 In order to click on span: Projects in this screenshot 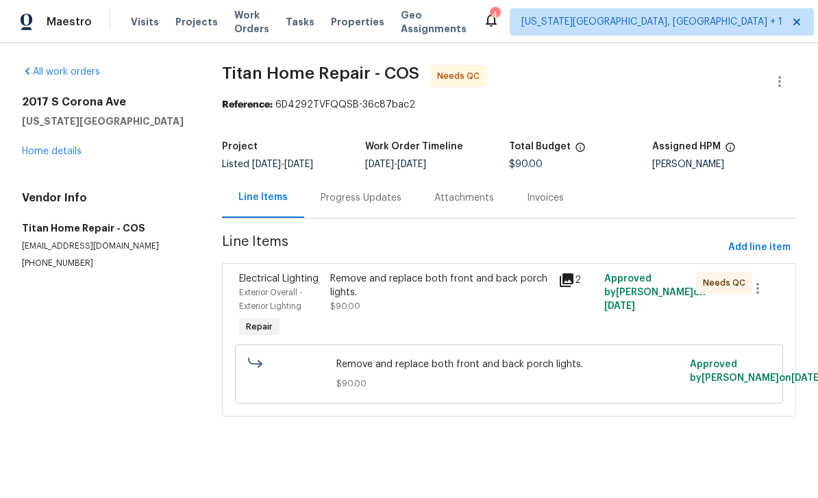, I will do `click(197, 22)`.